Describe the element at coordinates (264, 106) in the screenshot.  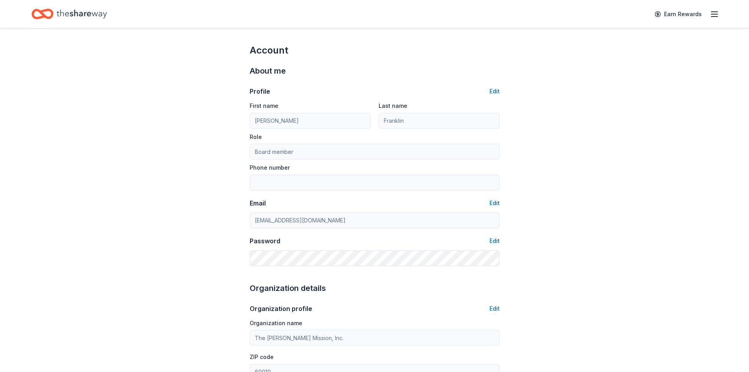
I see `label: First name` at that location.